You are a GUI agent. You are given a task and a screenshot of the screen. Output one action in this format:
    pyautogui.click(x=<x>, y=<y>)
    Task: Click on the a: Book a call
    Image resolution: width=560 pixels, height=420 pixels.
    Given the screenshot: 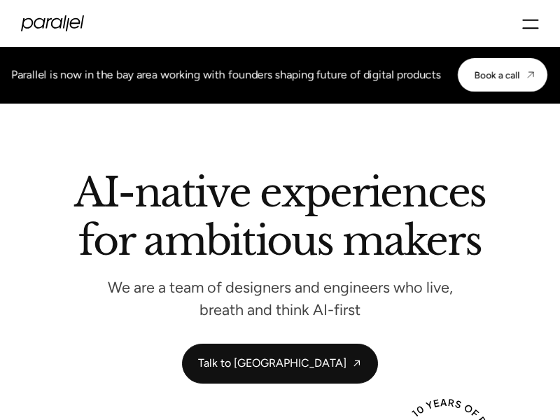 What is the action you would take?
    pyautogui.click(x=502, y=75)
    